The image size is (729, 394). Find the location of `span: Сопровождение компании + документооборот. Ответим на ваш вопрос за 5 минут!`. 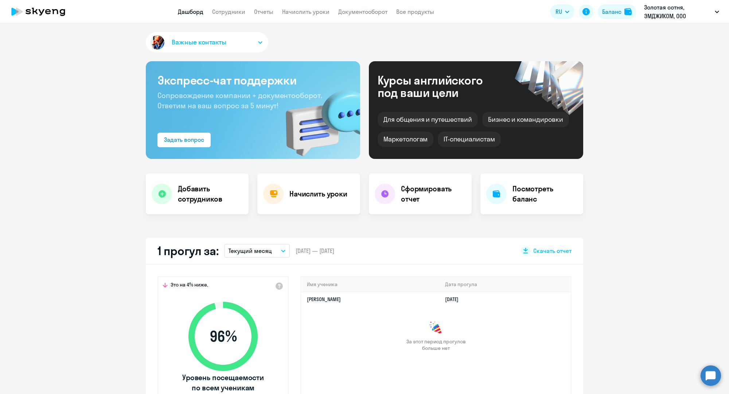

span: Сопровождение компании + документооборот. Ответим на ваш вопрос за 5 минут! is located at coordinates (240, 100).